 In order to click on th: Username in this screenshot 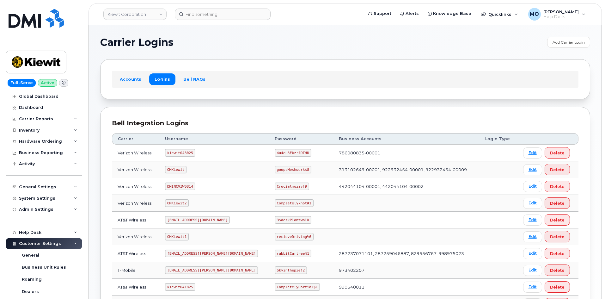, I will do `click(214, 139)`.